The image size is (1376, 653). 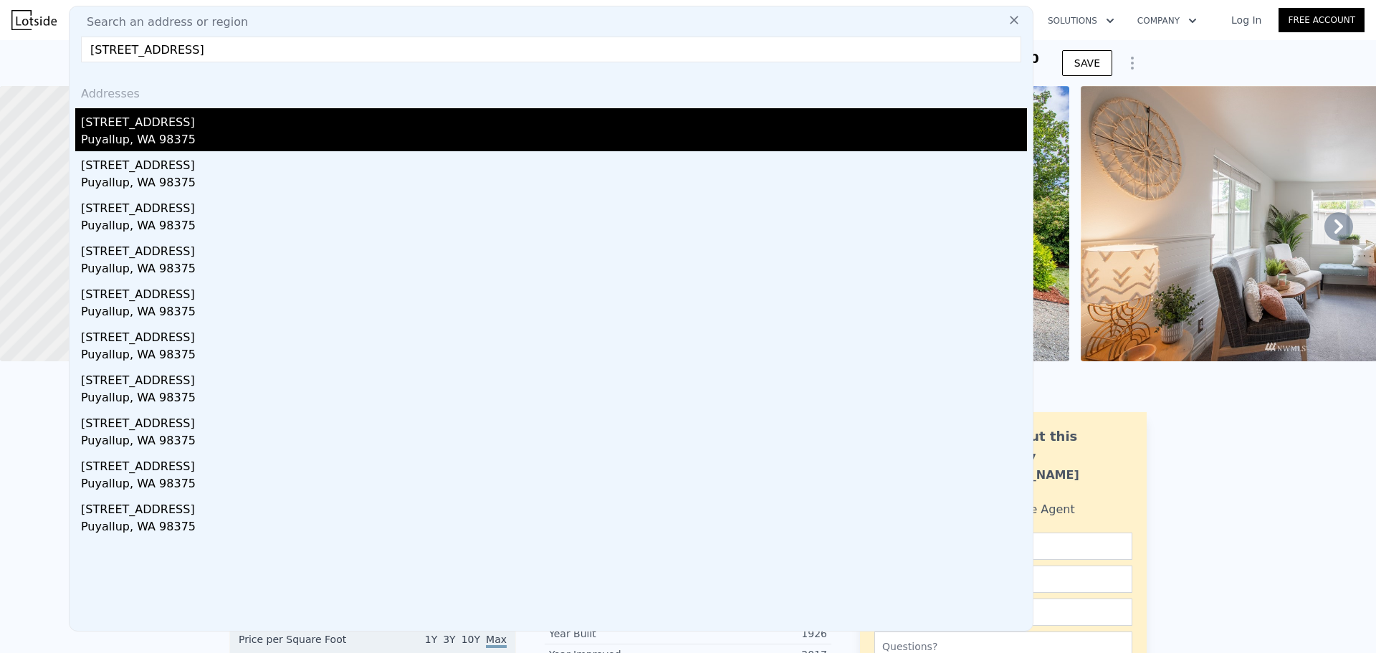 What do you see at coordinates (449, 639) in the screenshot?
I see `span: 3Y` at bounding box center [449, 639].